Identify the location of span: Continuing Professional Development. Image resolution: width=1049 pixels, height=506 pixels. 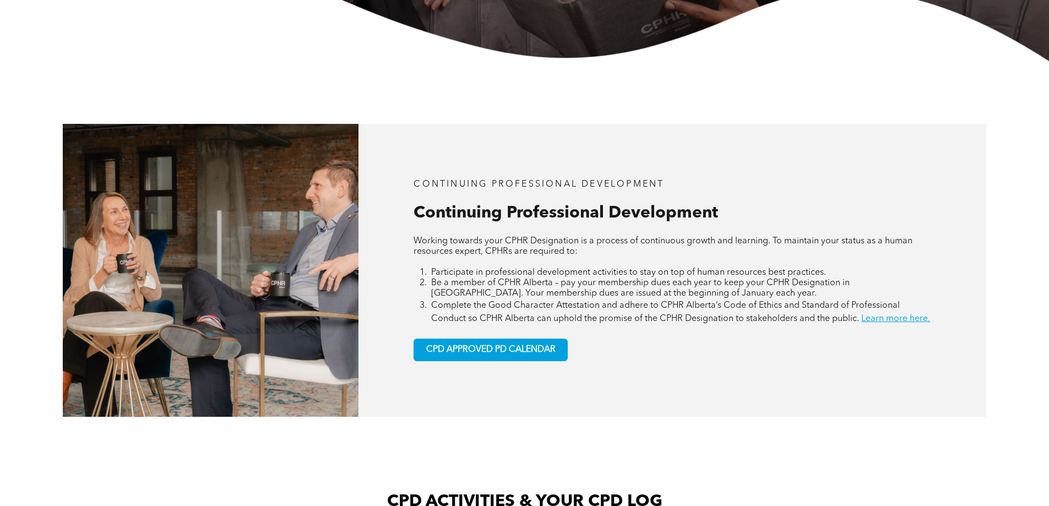
(566, 213).